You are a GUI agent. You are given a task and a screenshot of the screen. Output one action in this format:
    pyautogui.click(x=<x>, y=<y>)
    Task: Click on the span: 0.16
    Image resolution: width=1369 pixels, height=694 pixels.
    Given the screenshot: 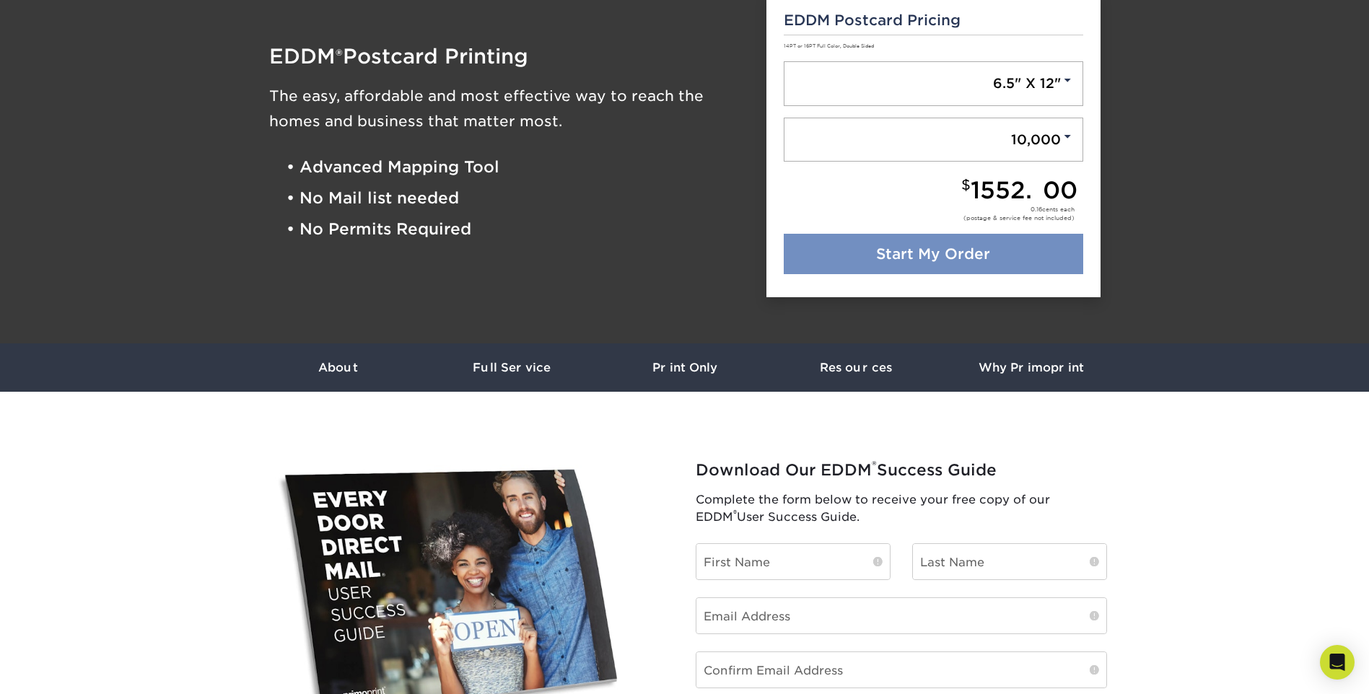 What is the action you would take?
    pyautogui.click(x=1036, y=209)
    